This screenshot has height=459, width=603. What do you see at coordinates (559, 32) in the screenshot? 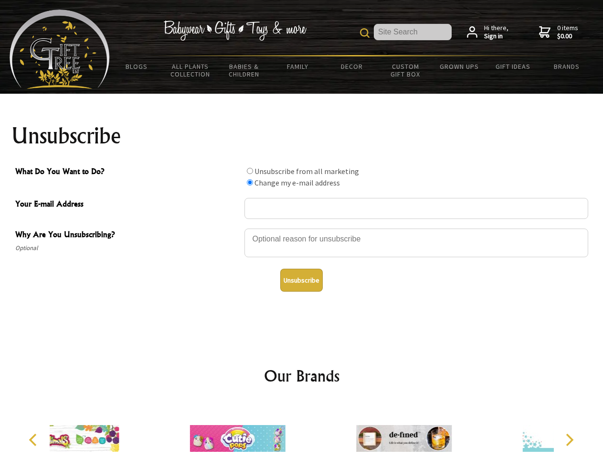
I see `a: 0 items$0.00` at bounding box center [559, 32].